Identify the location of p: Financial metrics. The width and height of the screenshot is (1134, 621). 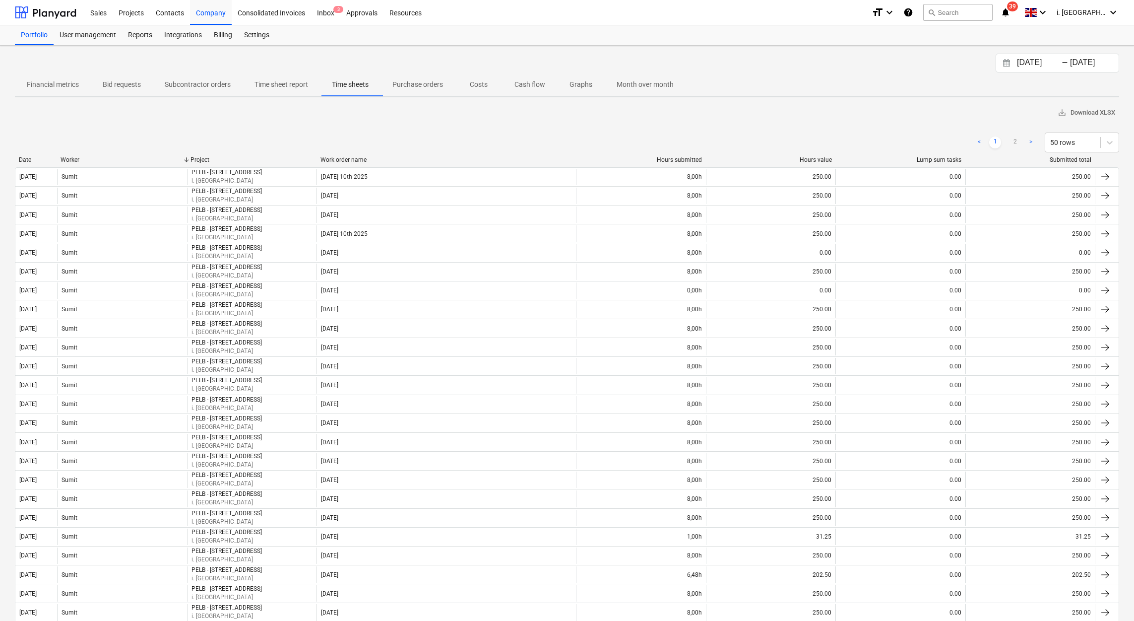
(53, 84).